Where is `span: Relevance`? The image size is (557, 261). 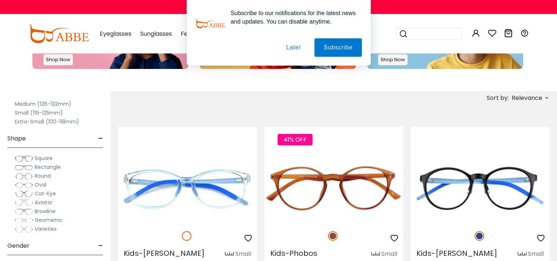 span: Relevance is located at coordinates (527, 98).